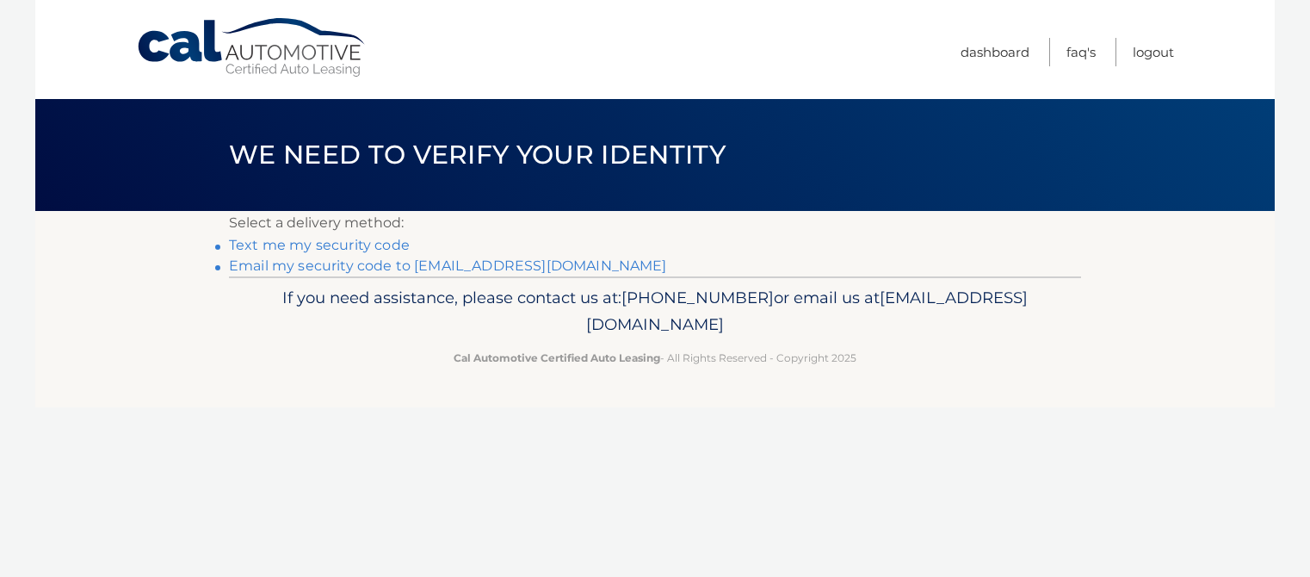 Image resolution: width=1310 pixels, height=577 pixels. What do you see at coordinates (655, 312) in the screenshot?
I see `p: If you need assistance, please contact us at: or email us at` at bounding box center [655, 312].